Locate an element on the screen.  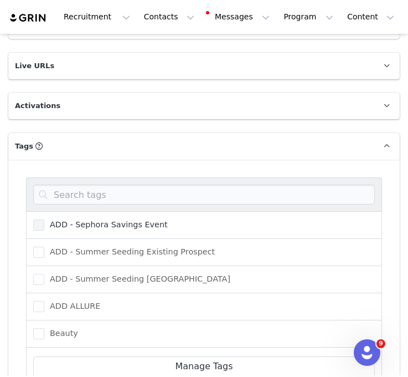
button: Recruitment is located at coordinates (97, 17).